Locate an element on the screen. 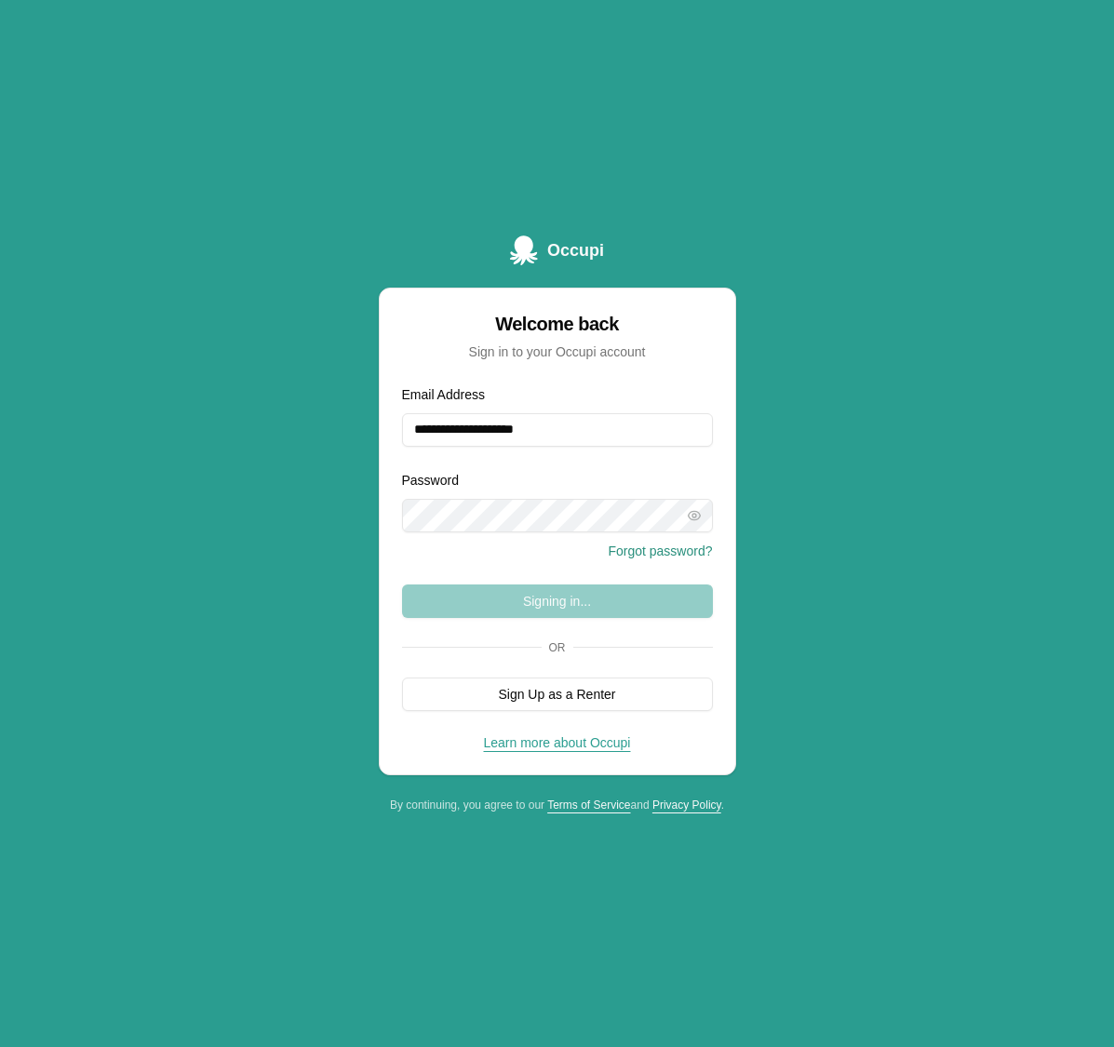 This screenshot has width=1114, height=1047. span: Or is located at coordinates (557, 648).